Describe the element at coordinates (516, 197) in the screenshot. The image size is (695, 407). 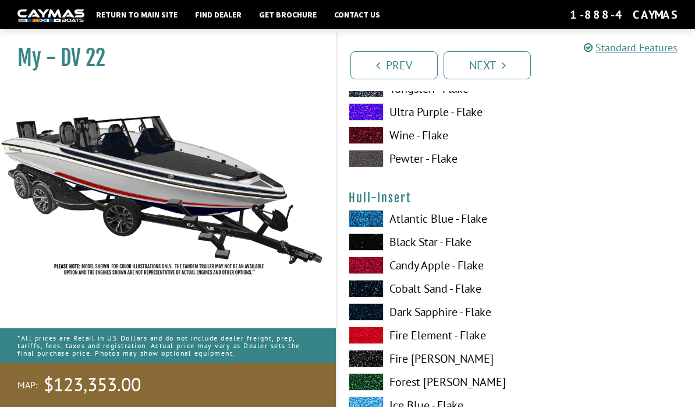
I see `h4: Hull-Insert` at that location.